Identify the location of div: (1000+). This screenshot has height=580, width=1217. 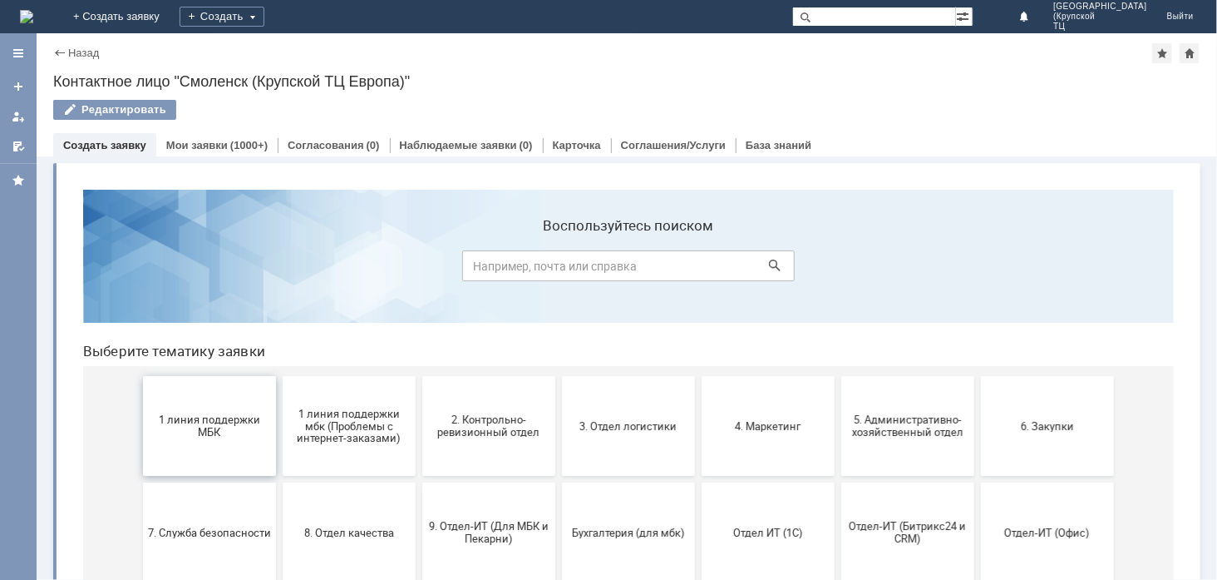
(249, 145).